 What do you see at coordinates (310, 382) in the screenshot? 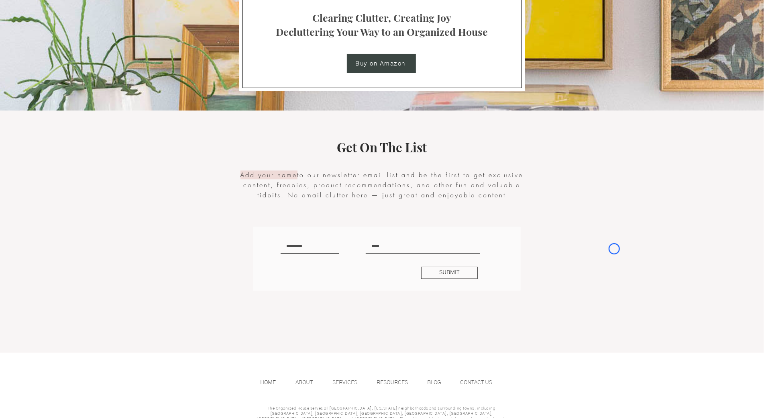
I see `a: ABOUT` at bounding box center [310, 382].